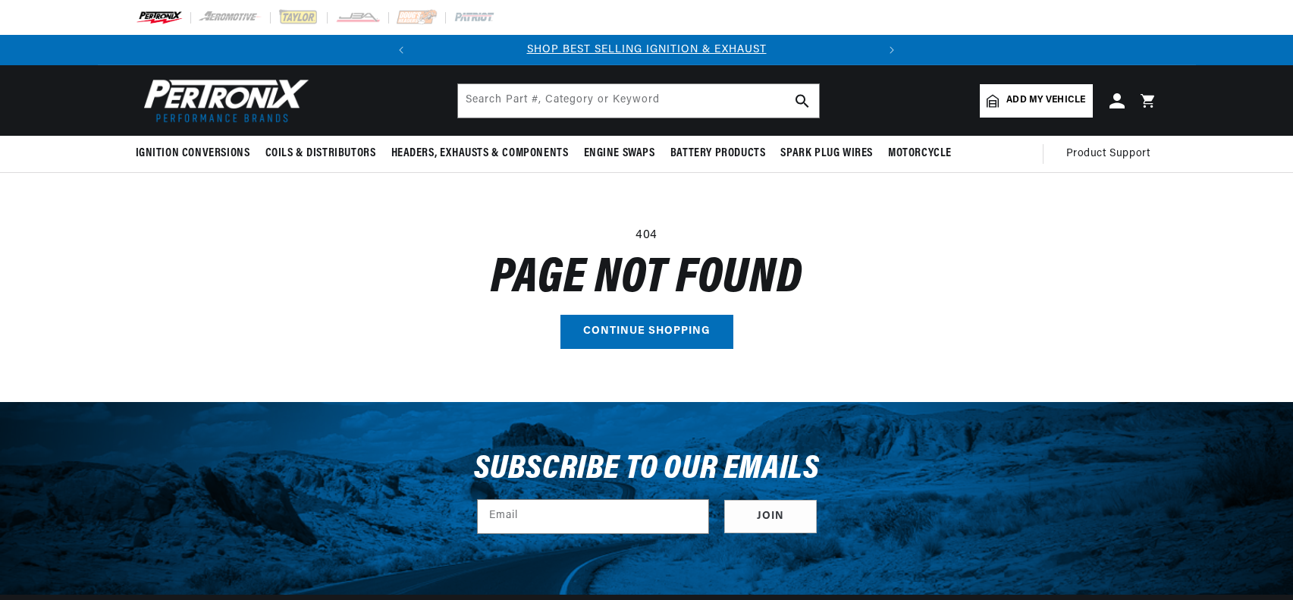 Image resolution: width=1293 pixels, height=600 pixels. Describe the element at coordinates (646, 50) in the screenshot. I see `div: Announcement` at that location.